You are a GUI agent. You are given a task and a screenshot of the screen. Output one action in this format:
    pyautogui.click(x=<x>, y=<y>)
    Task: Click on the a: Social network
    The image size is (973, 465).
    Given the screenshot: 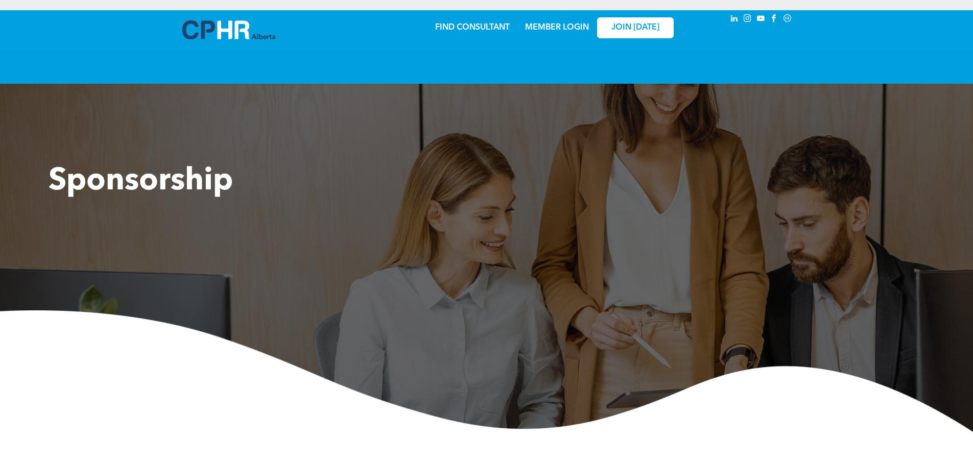 What is the action you would take?
    pyautogui.click(x=787, y=19)
    